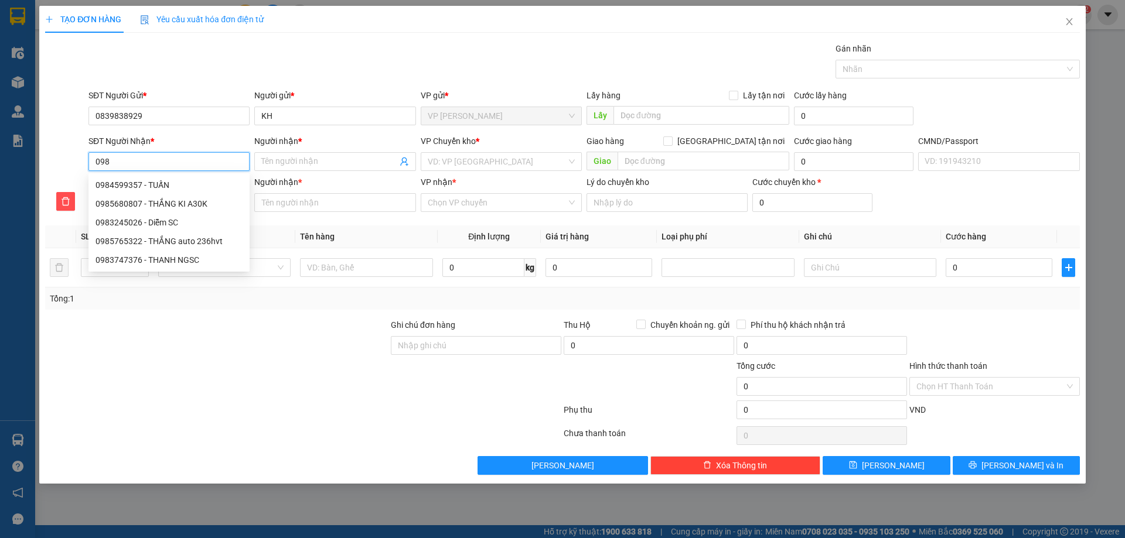 The width and height of the screenshot is (1125, 538). I want to click on div: Cước chuyển kho, so click(812, 182).